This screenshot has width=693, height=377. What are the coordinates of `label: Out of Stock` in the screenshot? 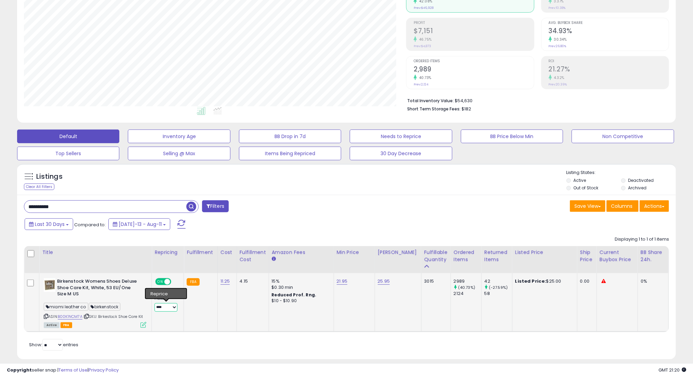 It's located at (586, 188).